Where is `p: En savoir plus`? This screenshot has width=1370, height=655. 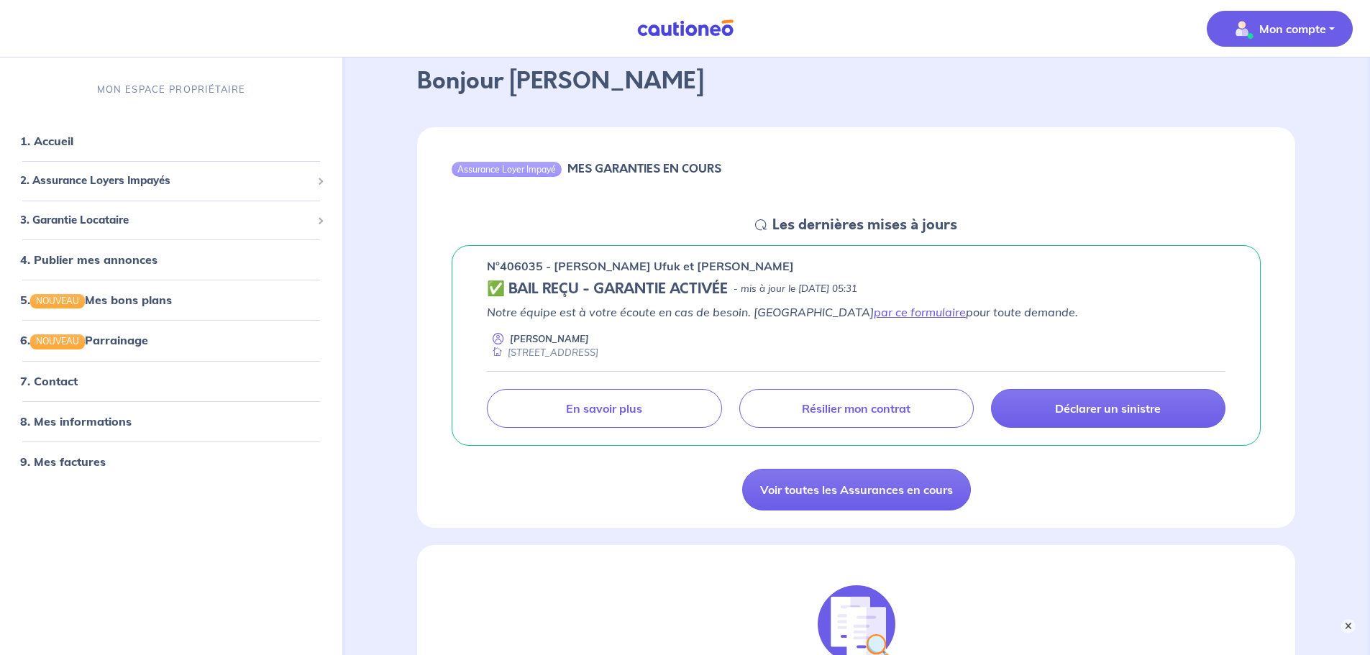
p: En savoir plus is located at coordinates (604, 409).